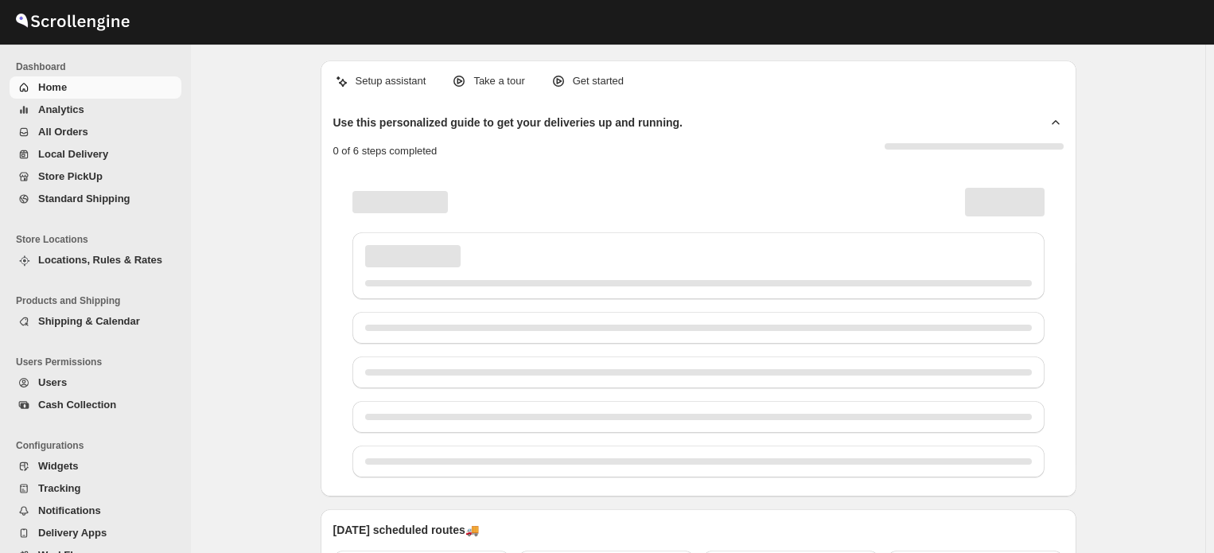 Image resolution: width=1214 pixels, height=553 pixels. Describe the element at coordinates (89, 321) in the screenshot. I see `span: Shipping & Calendar` at that location.